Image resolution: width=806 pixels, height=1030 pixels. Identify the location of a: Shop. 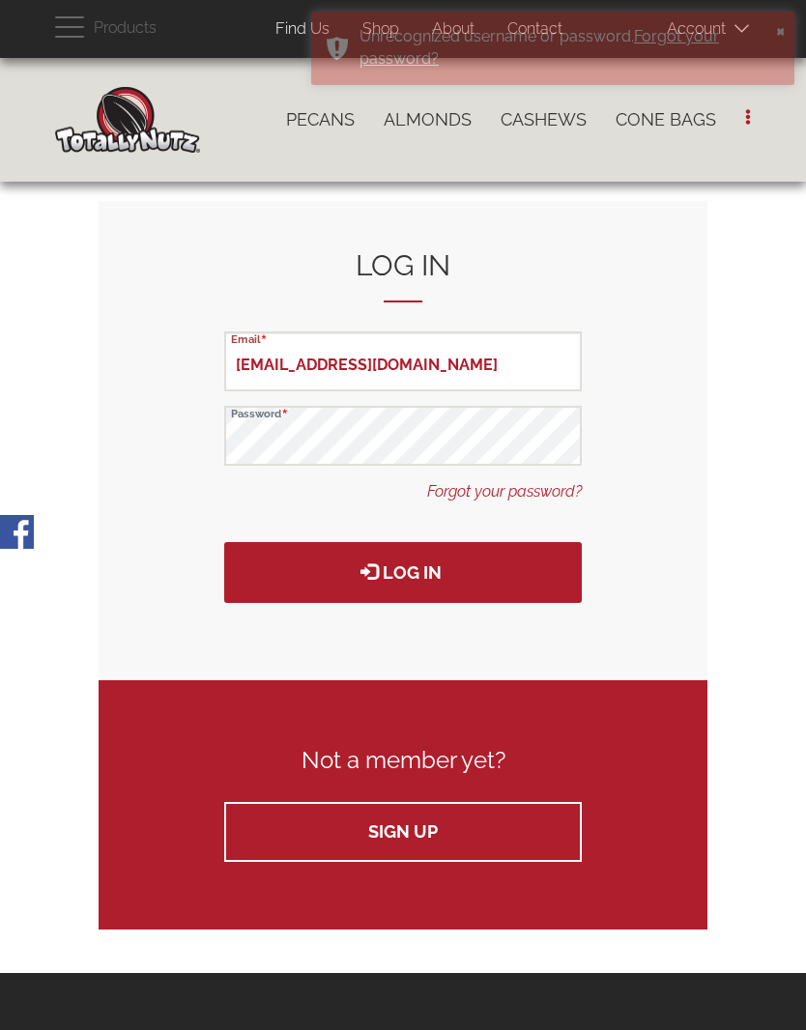
(381, 29).